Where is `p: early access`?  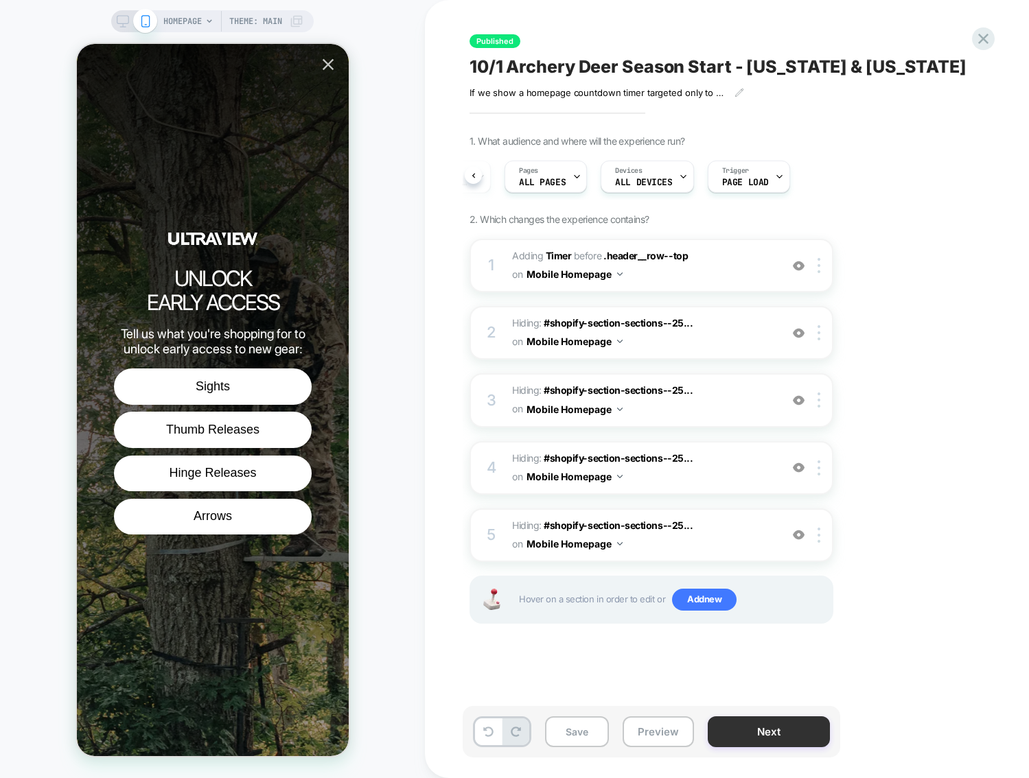 p: early access is located at coordinates (136, 259).